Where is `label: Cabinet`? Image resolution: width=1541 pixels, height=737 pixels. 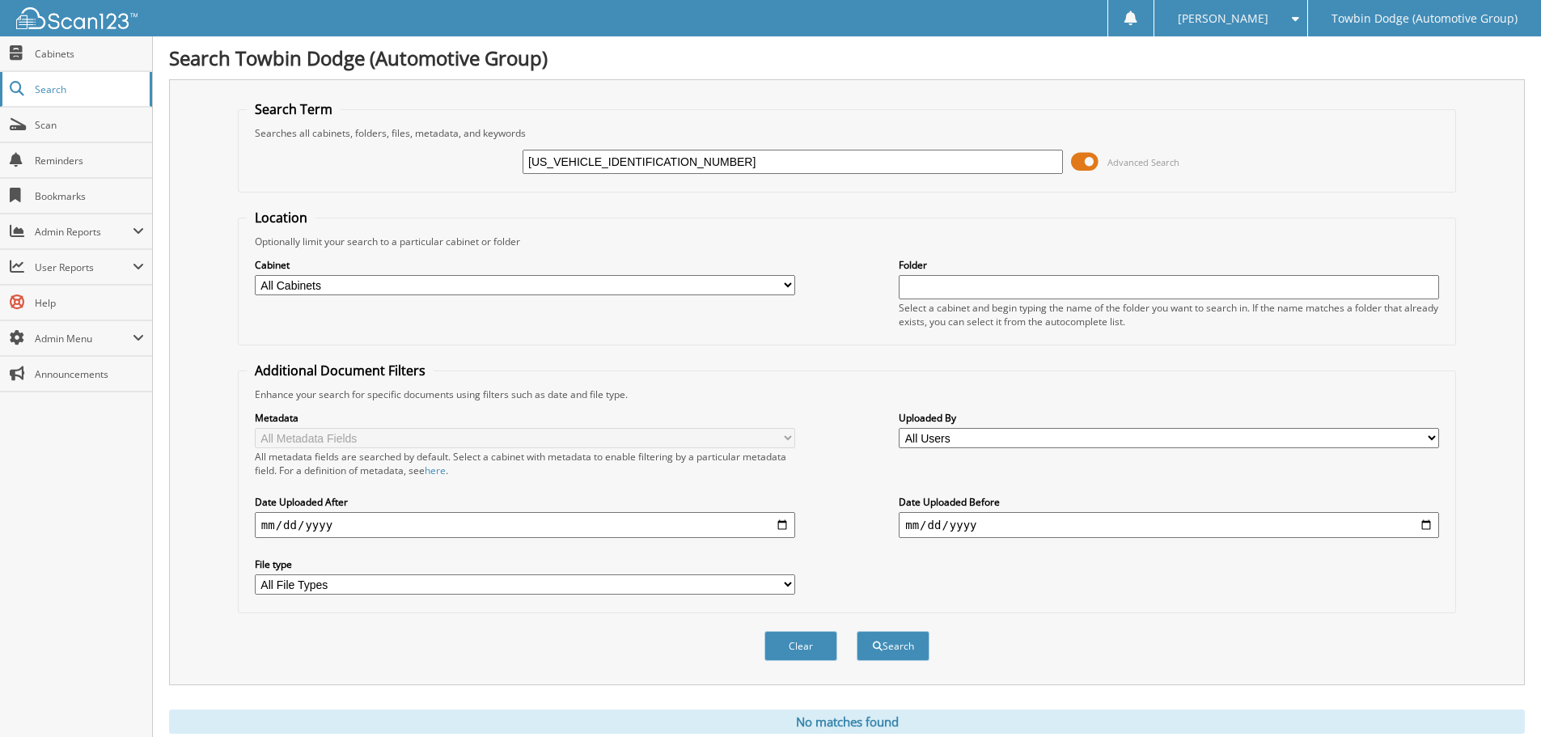
label: Cabinet is located at coordinates (525, 264).